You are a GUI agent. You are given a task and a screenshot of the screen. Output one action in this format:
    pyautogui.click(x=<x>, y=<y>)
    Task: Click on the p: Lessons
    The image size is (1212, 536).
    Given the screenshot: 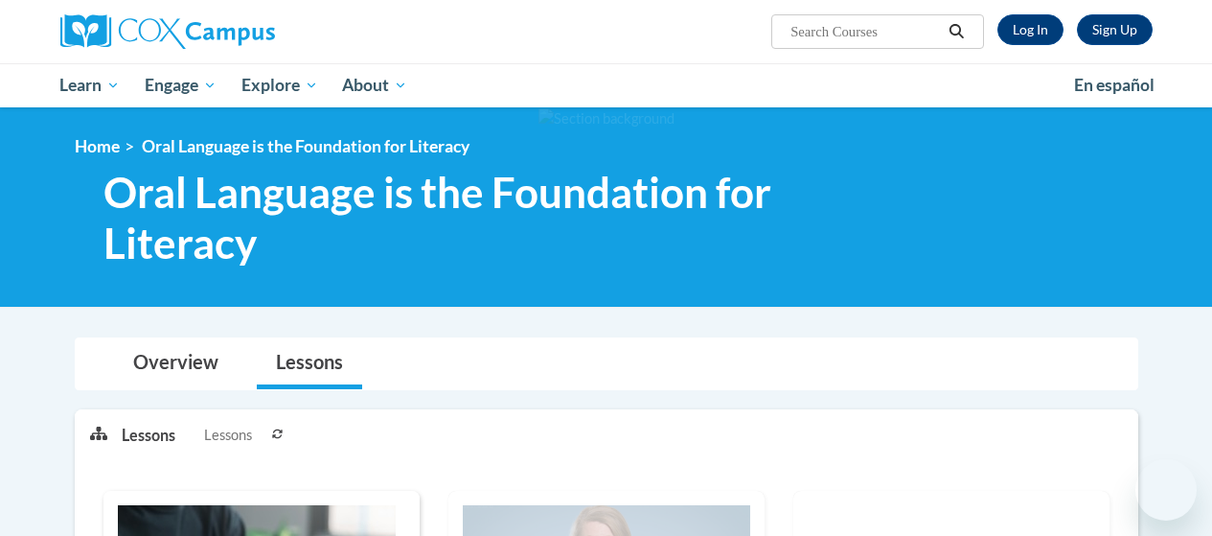 What is the action you would take?
    pyautogui.click(x=149, y=435)
    